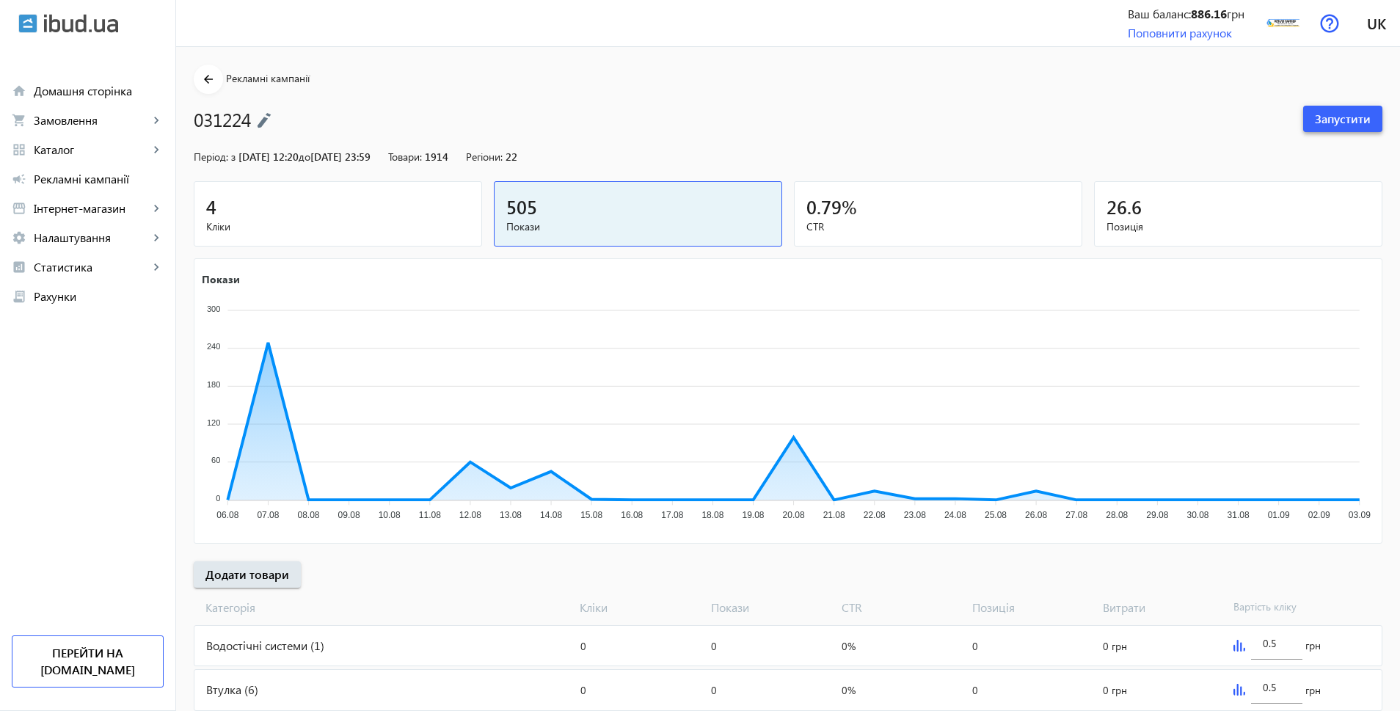  Describe the element at coordinates (19, 296) in the screenshot. I see `mat-icon: receipt_long` at that location.